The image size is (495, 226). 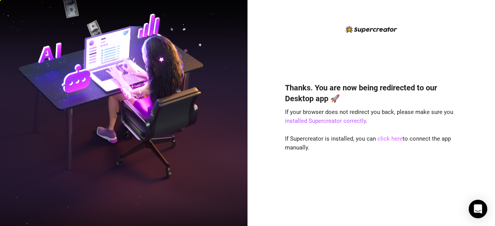 What do you see at coordinates (325, 121) in the screenshot?
I see `a: installed Supercreator correctly` at bounding box center [325, 121].